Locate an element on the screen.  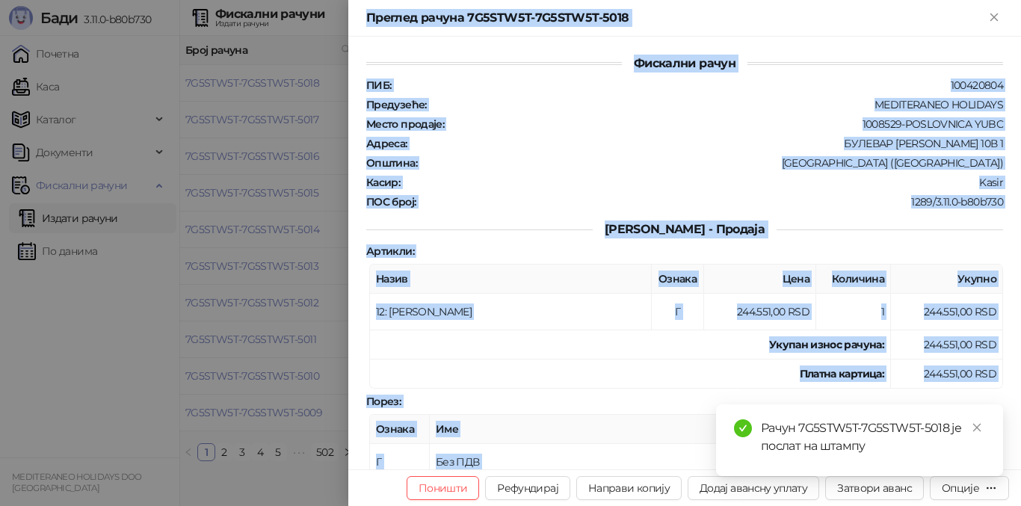
button: Поништи is located at coordinates (443, 488).